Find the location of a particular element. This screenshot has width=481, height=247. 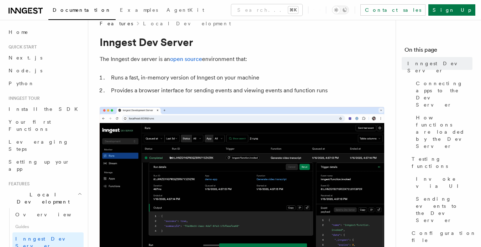

h4: On this page is located at coordinates (439, 51).